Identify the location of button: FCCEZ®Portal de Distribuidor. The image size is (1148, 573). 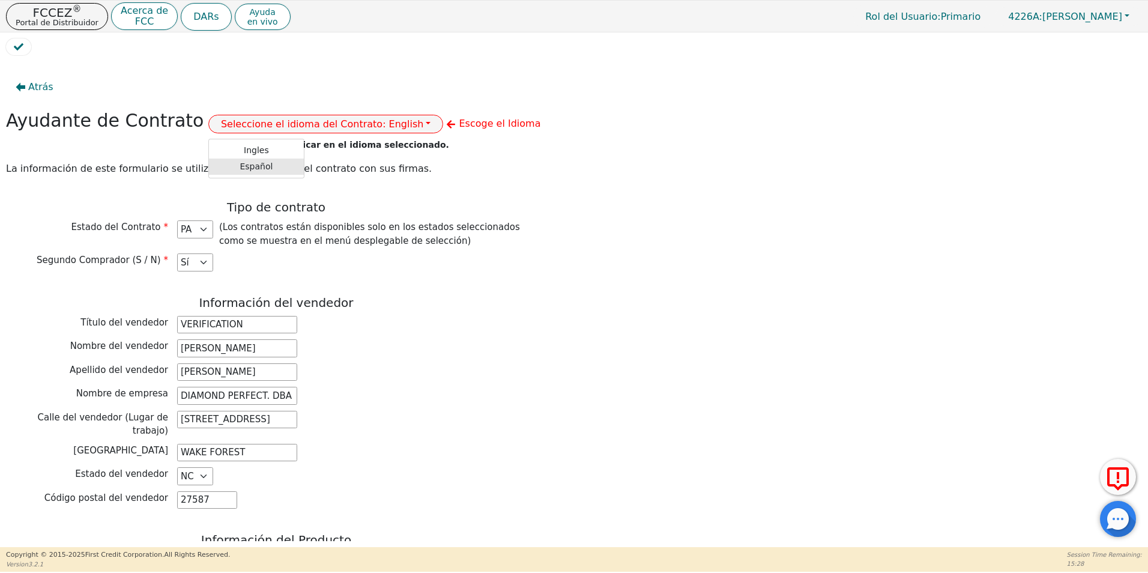
(57, 16).